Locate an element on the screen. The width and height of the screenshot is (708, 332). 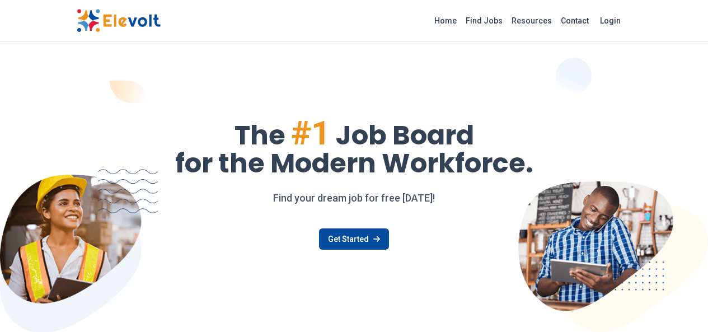
span: #1 is located at coordinates (311, 133).